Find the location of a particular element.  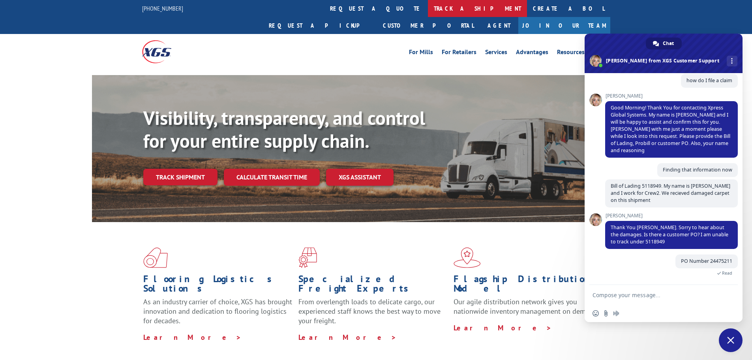

a: XGS ASSISTANT is located at coordinates (360, 177).